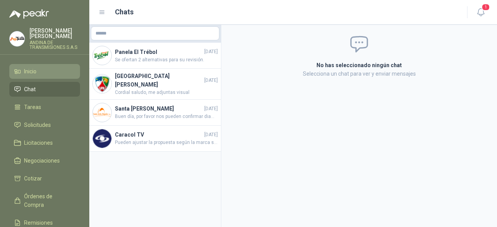 The width and height of the screenshot is (497, 227). I want to click on a: Chat, so click(45, 89).